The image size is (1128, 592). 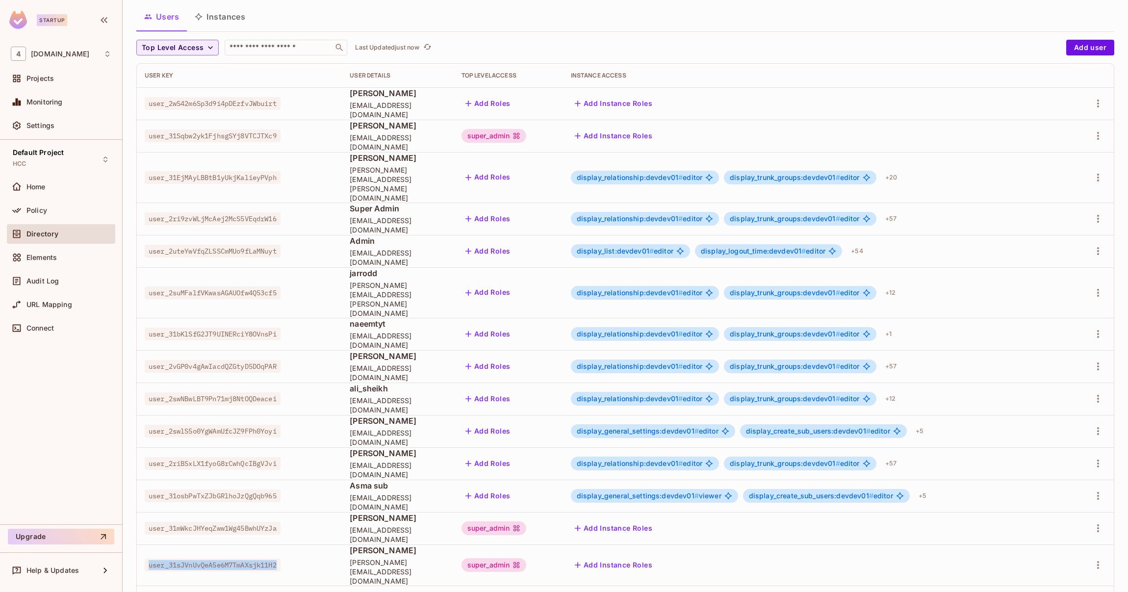 I want to click on span: URL Mapping, so click(x=49, y=305).